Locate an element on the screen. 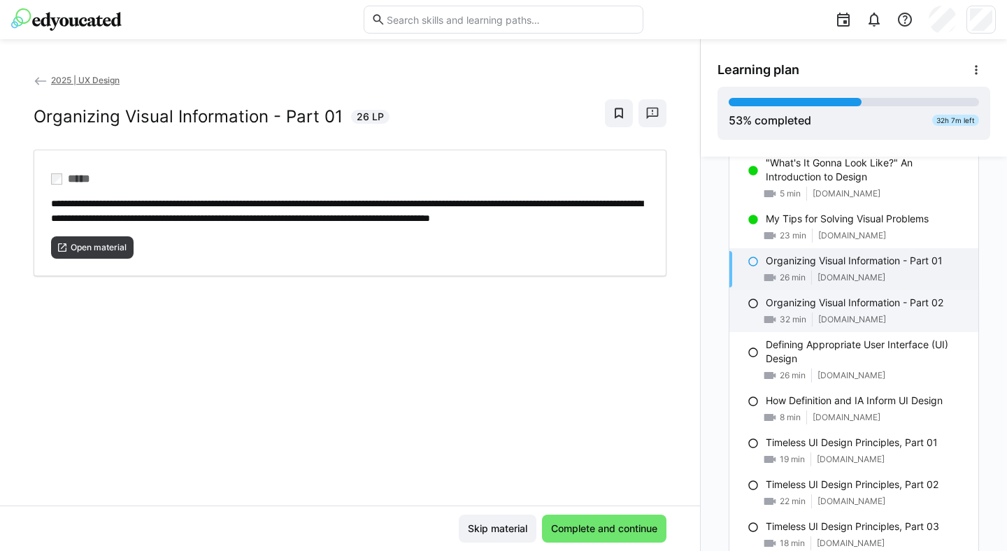  div: 32h 7m left is located at coordinates (955, 120).